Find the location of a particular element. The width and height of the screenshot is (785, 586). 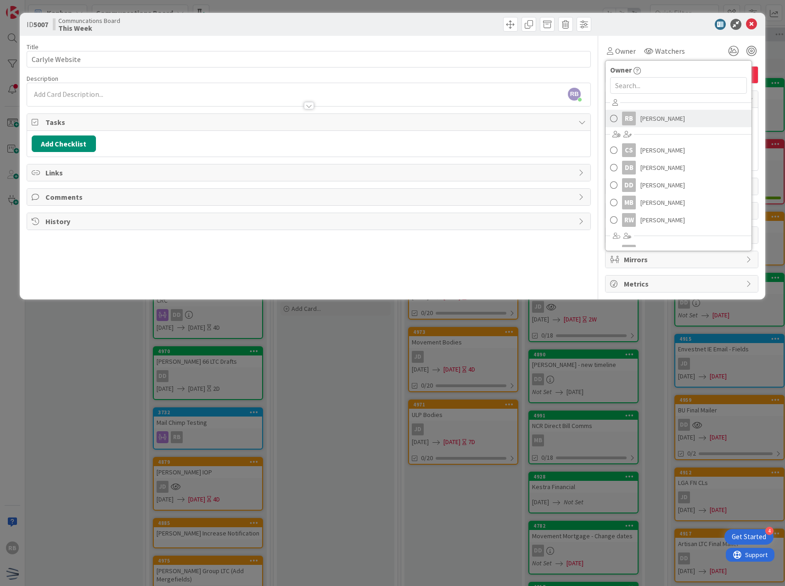

span: Metrics is located at coordinates (682, 284).